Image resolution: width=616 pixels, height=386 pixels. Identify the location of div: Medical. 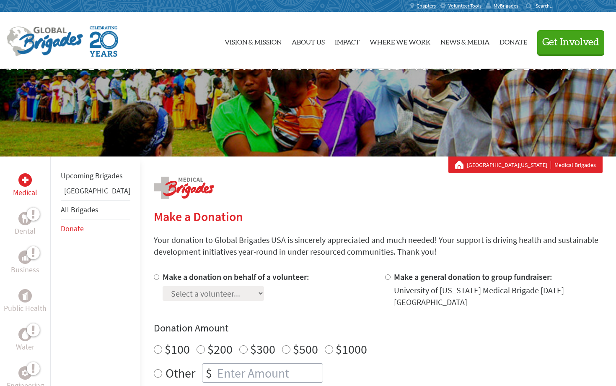
(25, 180).